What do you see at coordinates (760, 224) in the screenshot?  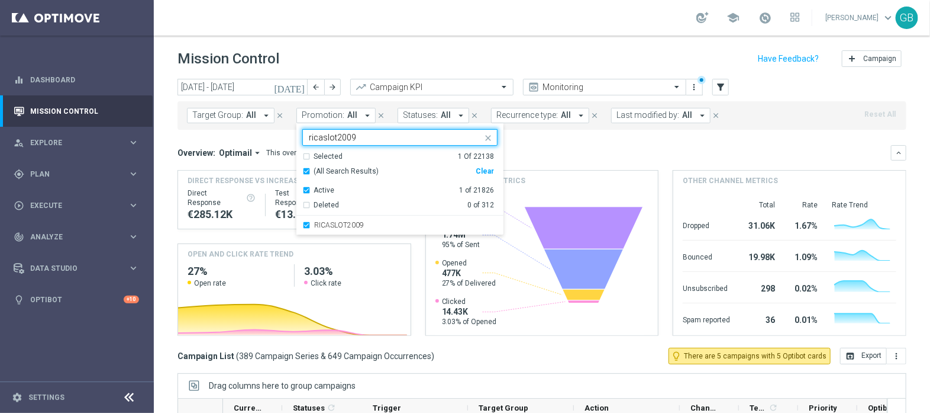 I see `div: 31.06K` at bounding box center [760, 224].